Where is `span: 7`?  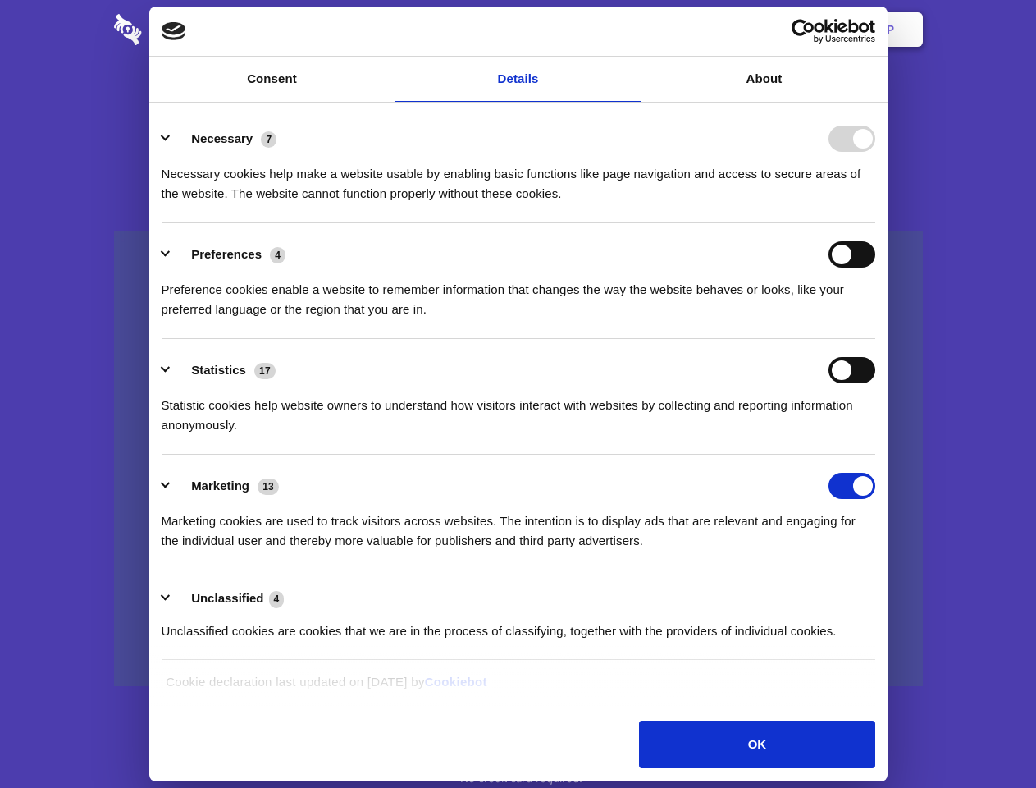
span: 7 is located at coordinates (268, 139).